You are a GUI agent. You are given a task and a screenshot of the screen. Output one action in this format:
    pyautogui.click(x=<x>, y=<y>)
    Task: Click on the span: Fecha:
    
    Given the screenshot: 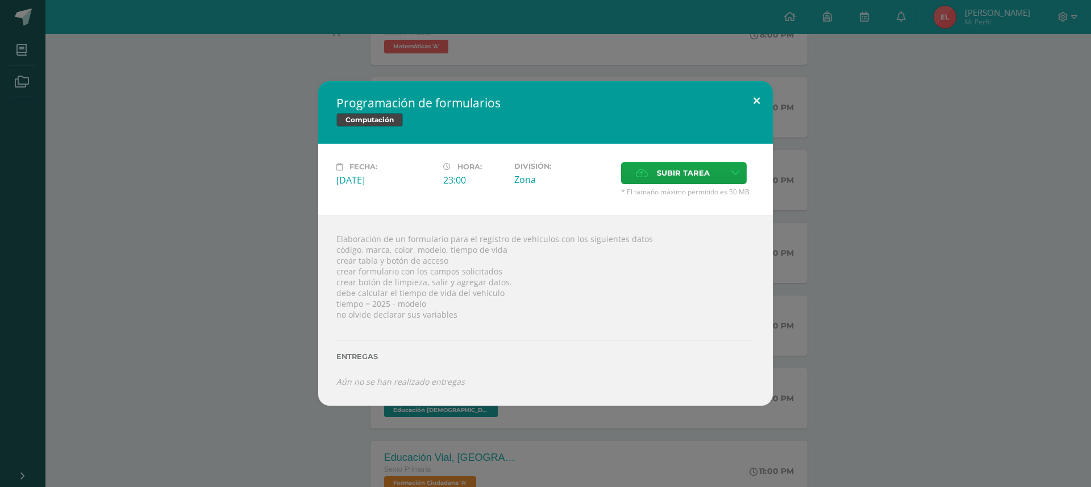 What is the action you would take?
    pyautogui.click(x=363, y=166)
    